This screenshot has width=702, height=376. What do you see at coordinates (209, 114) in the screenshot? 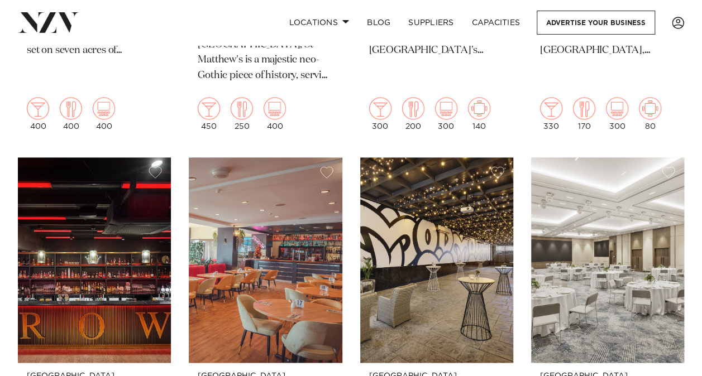
I see `div: 450` at bounding box center [209, 114].